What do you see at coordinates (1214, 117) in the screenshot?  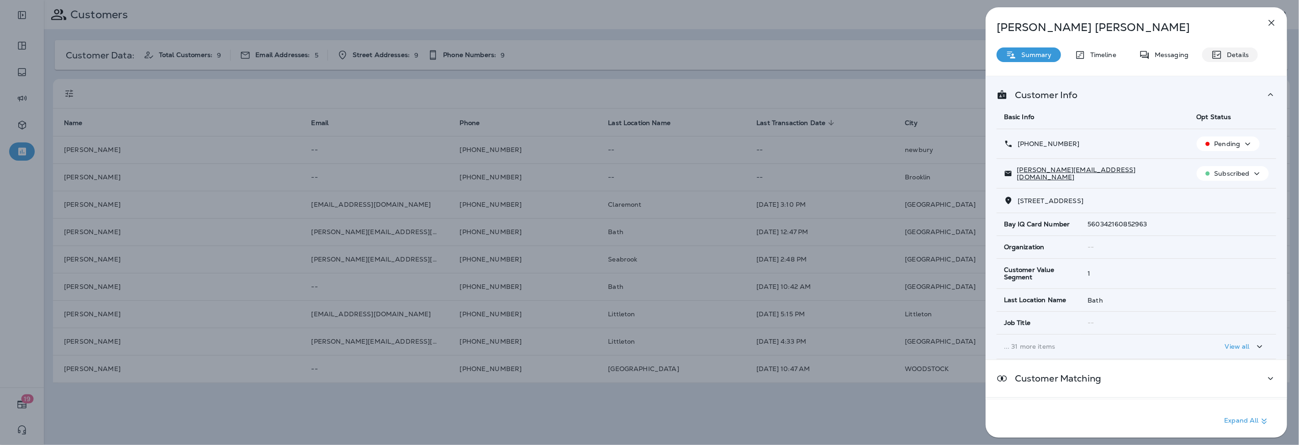 I see `span: Opt Status` at bounding box center [1214, 117].